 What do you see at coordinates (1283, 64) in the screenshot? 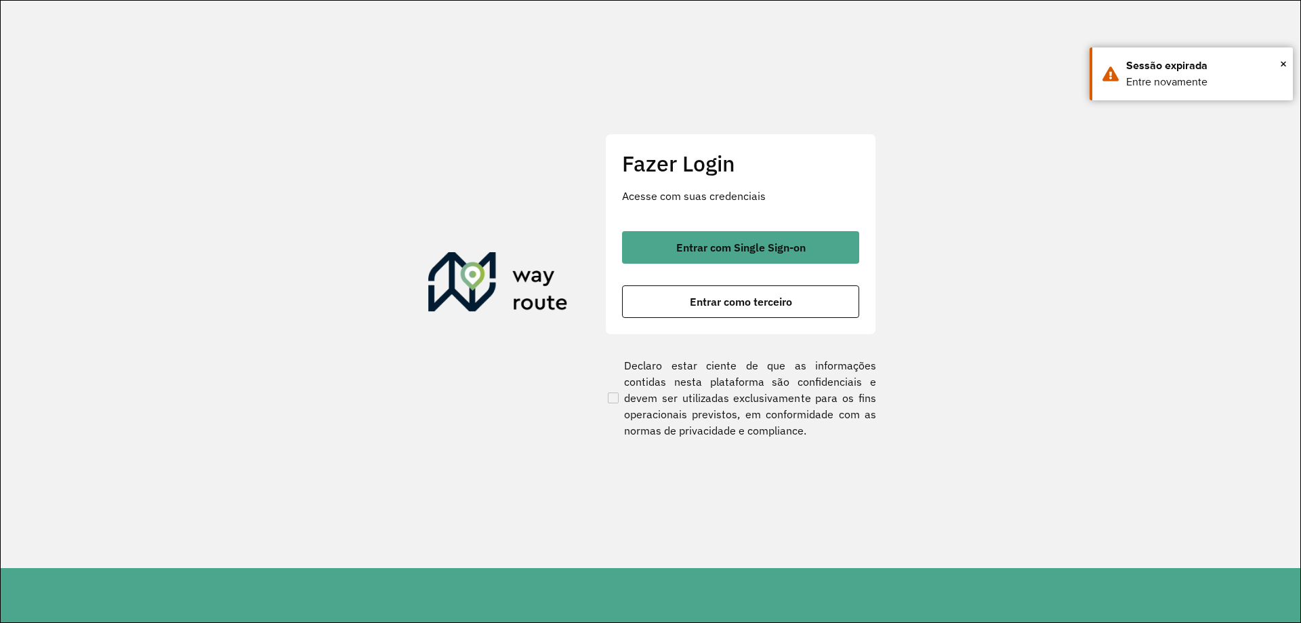
I see `button: Close` at bounding box center [1283, 64].